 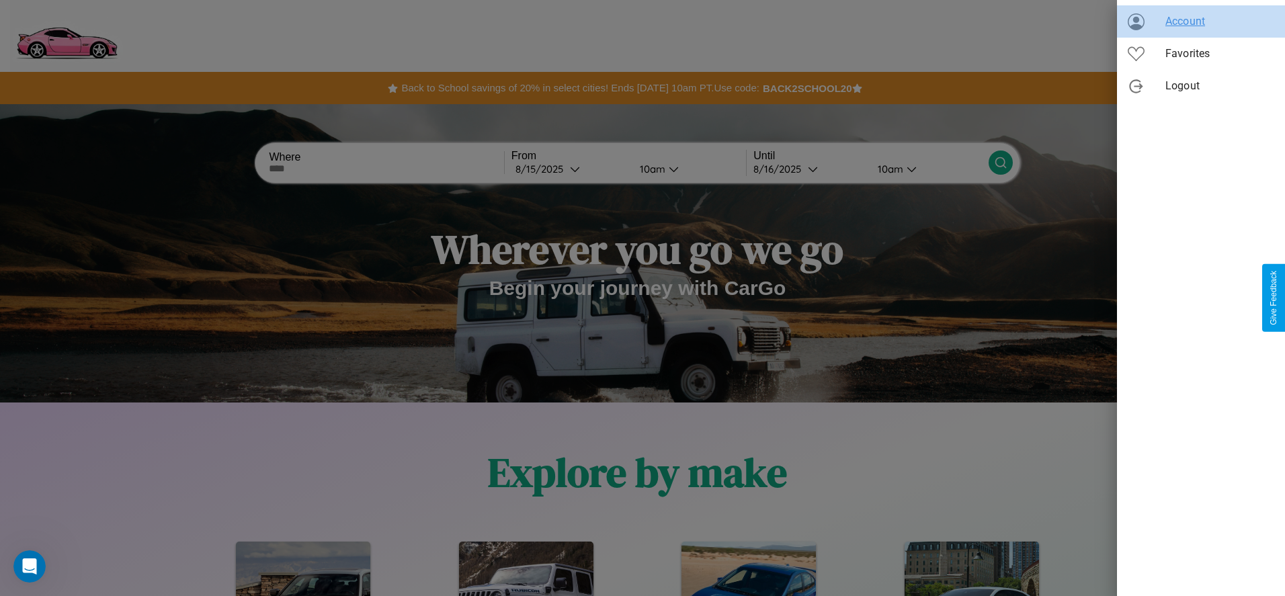 I want to click on span: Favorites, so click(x=1220, y=54).